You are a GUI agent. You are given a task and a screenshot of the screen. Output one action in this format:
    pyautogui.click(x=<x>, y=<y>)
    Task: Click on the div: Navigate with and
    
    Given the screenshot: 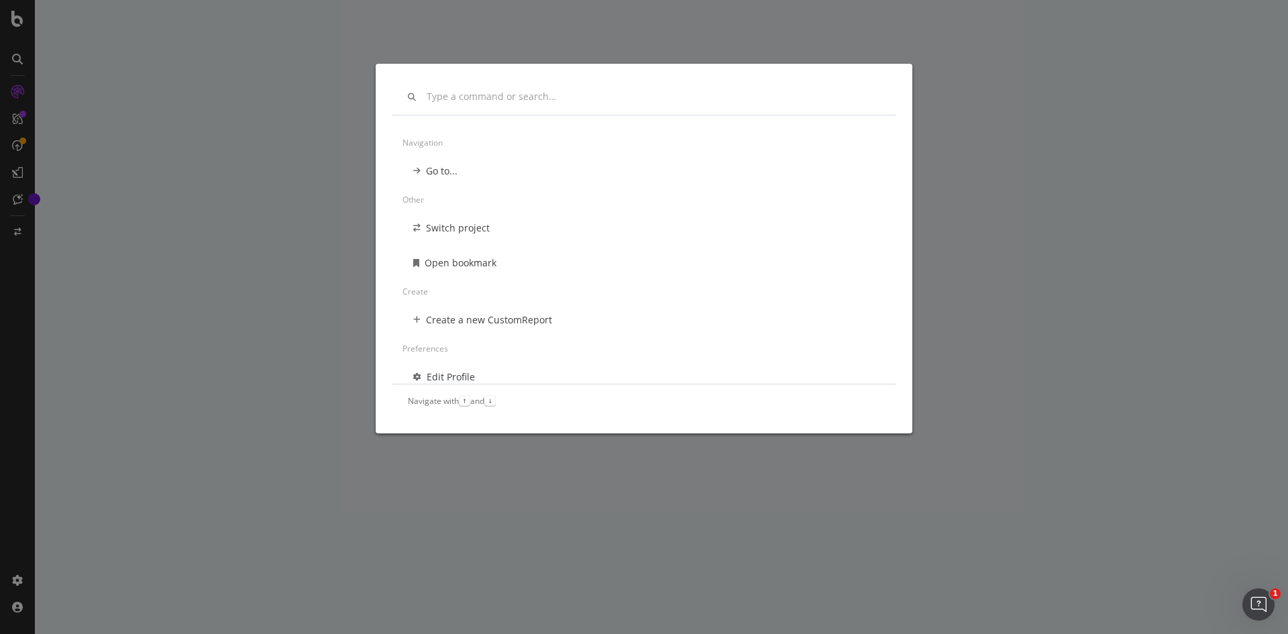 What is the action you would take?
    pyautogui.click(x=452, y=401)
    